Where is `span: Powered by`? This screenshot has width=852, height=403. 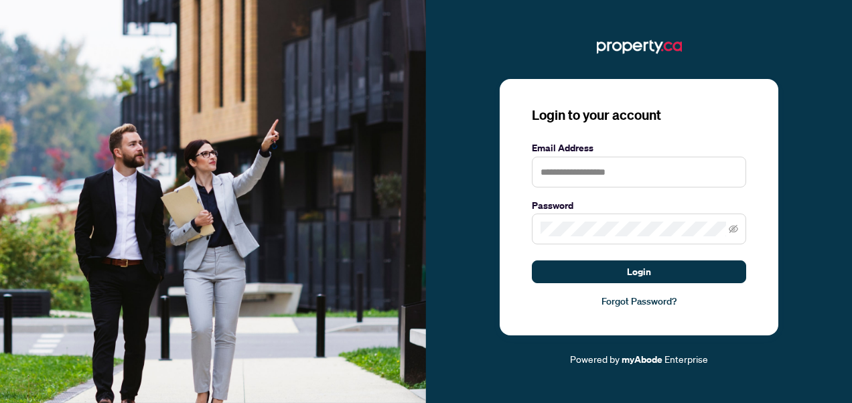
span: Powered by is located at coordinates (595, 359).